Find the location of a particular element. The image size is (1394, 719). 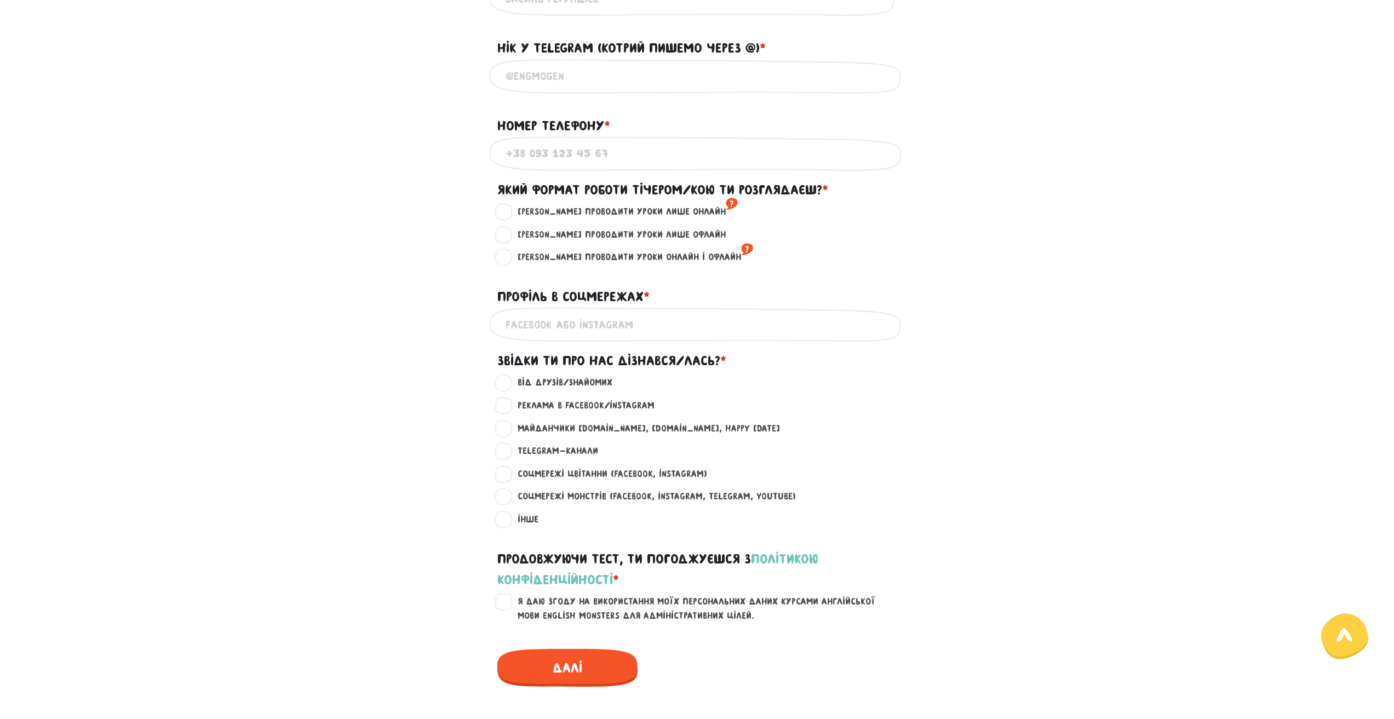

label: Який формат роботи тічером/кою ти розглядаєш? is located at coordinates (663, 190).